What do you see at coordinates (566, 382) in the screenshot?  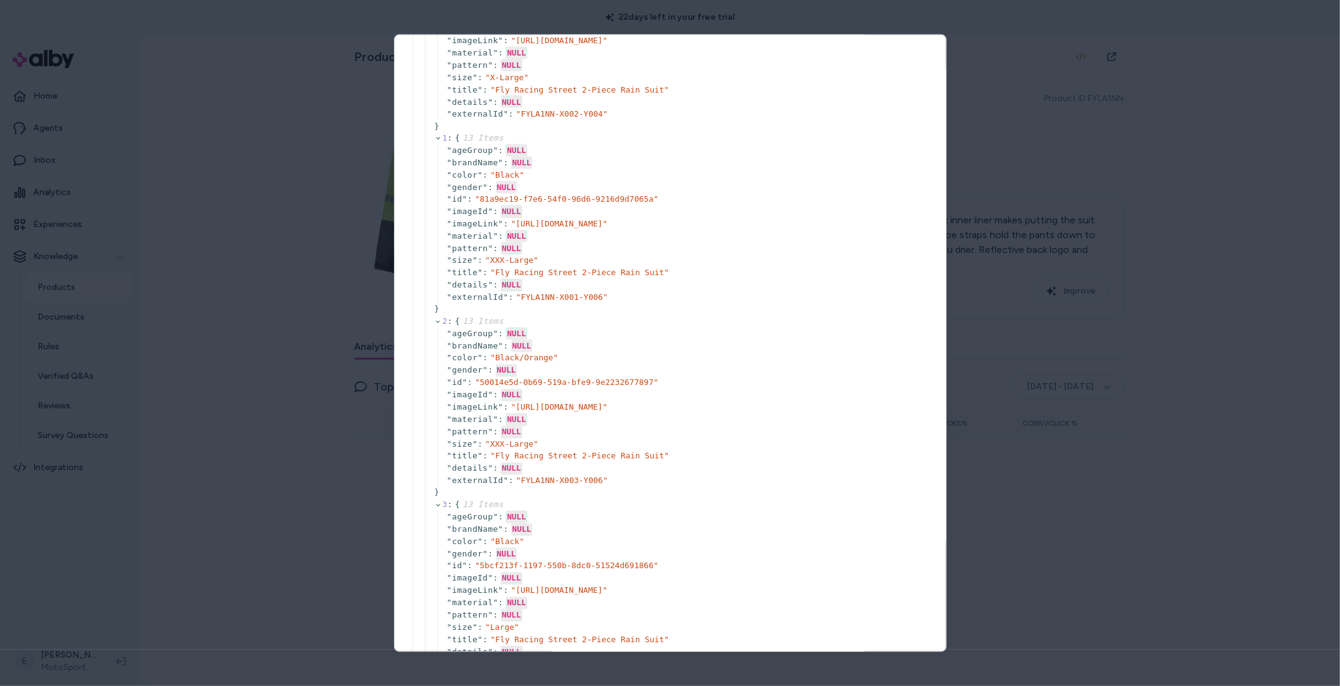 I see `span: " 50014e5d-0b69-519a-bfe9-9e2232677897 "` at bounding box center [566, 382].